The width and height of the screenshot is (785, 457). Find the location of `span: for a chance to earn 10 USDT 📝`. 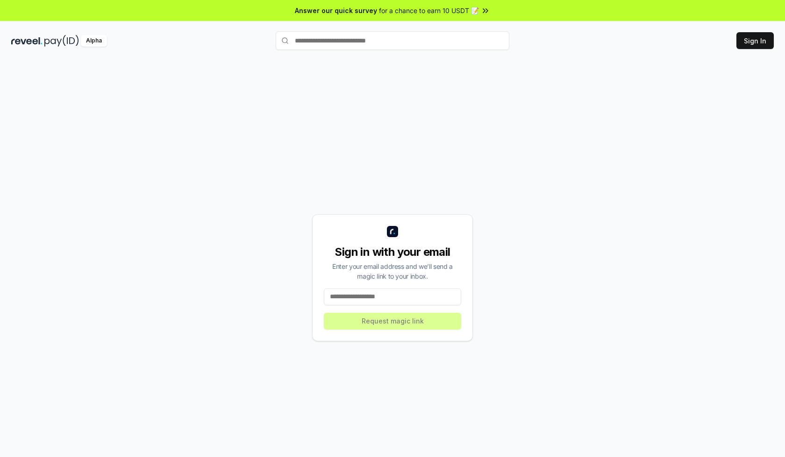

span: for a chance to earn 10 USDT 📝 is located at coordinates (429, 10).